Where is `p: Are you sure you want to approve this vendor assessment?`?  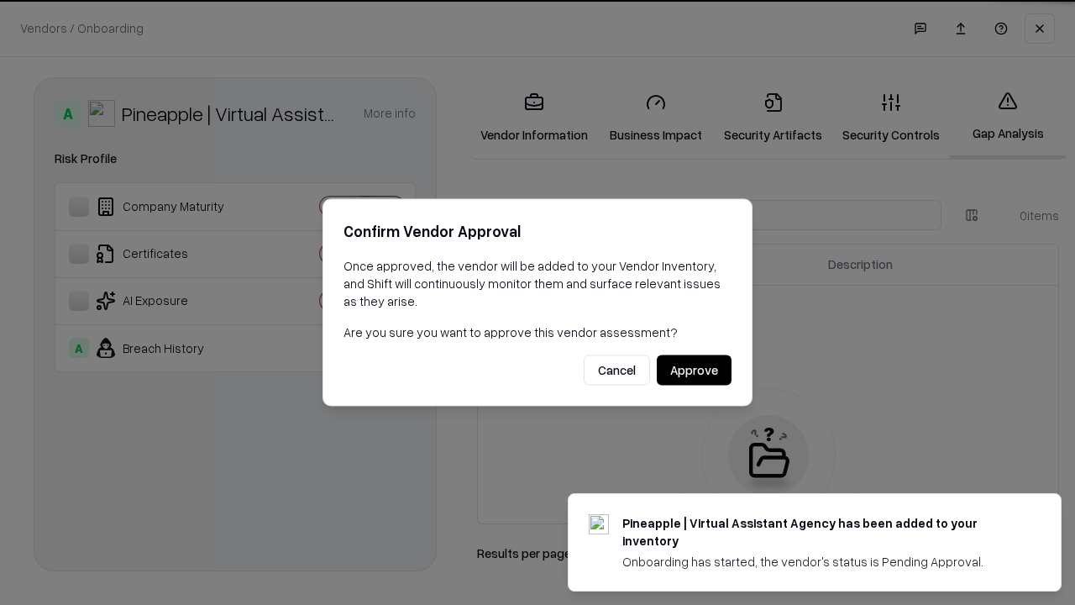
p: Are you sure you want to approve this vendor assessment? is located at coordinates (538, 332).